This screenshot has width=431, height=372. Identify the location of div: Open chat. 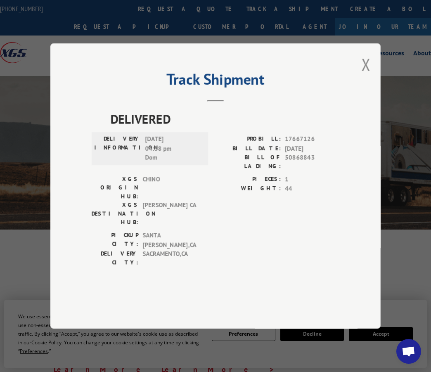
(409, 352).